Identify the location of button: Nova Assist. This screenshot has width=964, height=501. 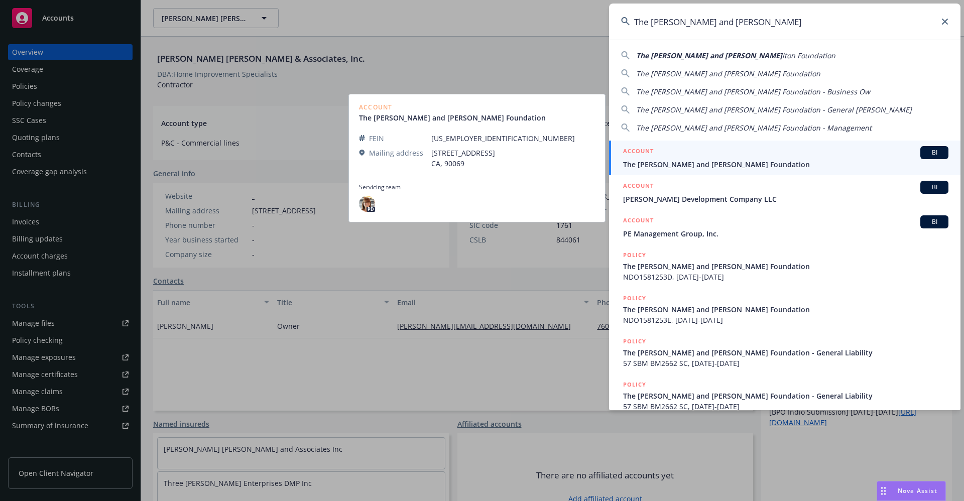
(912, 491).